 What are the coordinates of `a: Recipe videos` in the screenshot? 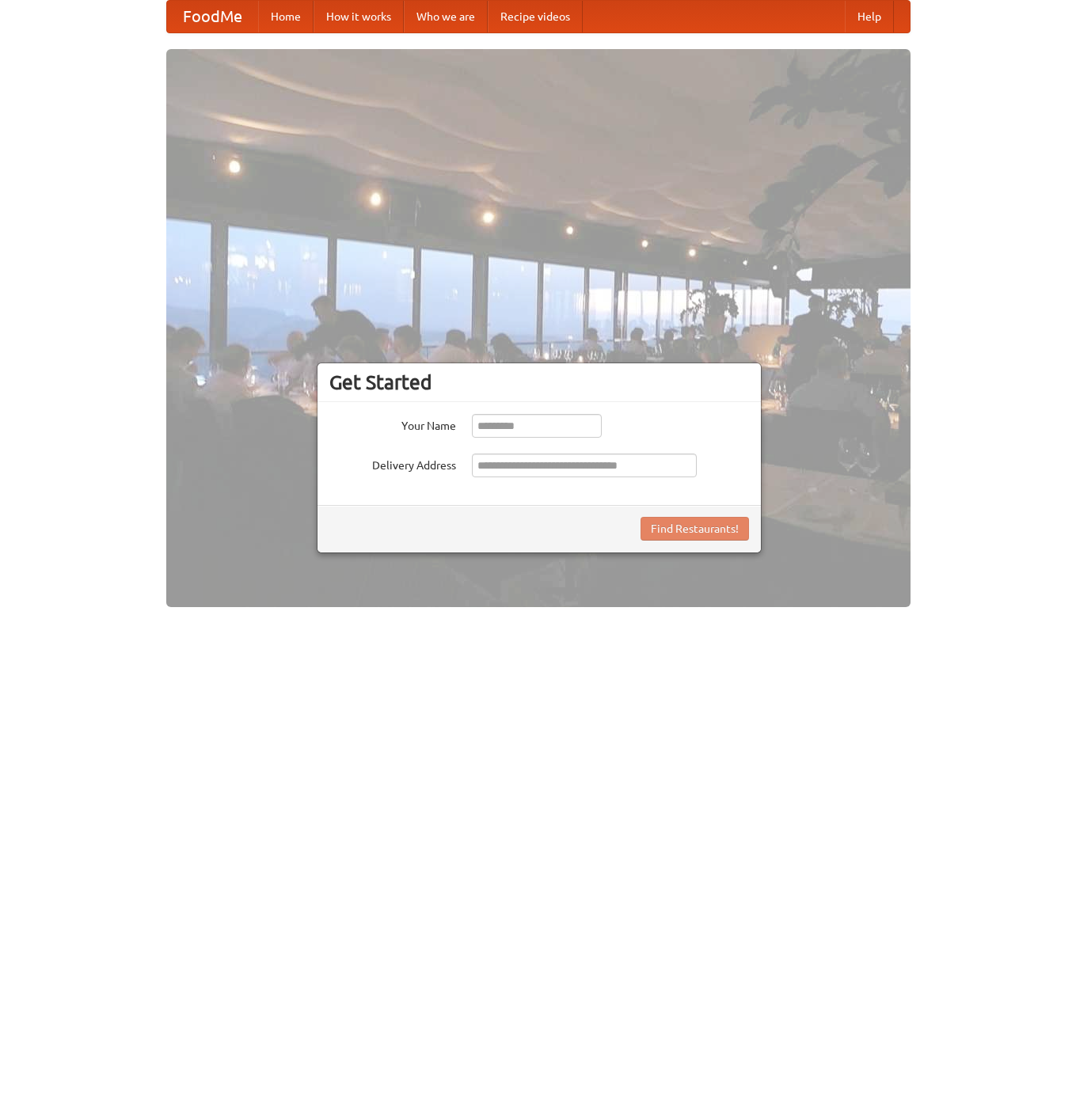 It's located at (535, 17).